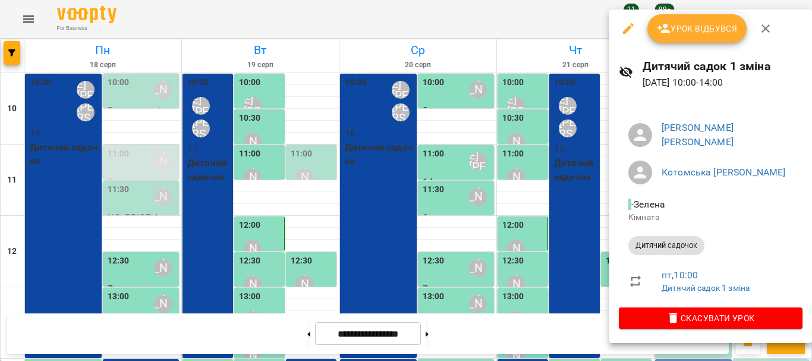 This screenshot has width=812, height=361. I want to click on h6: Дитячий садок 1 зміна, so click(722, 66).